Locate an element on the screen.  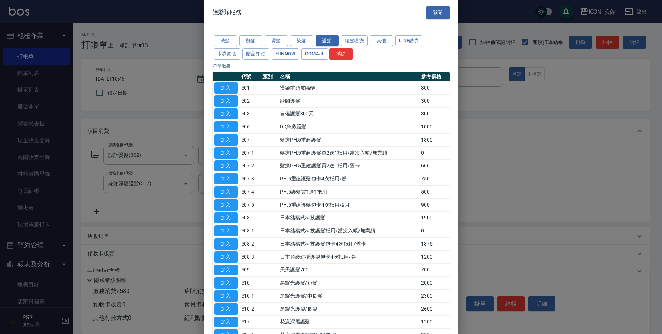
button: 頭皮理療 is located at coordinates (354, 41).